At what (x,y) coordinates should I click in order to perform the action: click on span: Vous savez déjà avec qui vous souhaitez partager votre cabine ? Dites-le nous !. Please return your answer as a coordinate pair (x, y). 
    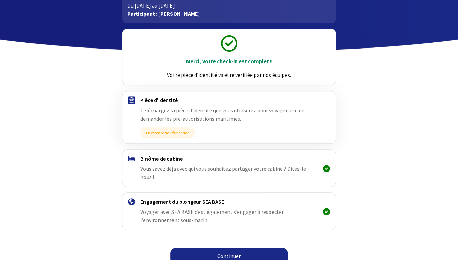
    Looking at the image, I should click on (223, 173).